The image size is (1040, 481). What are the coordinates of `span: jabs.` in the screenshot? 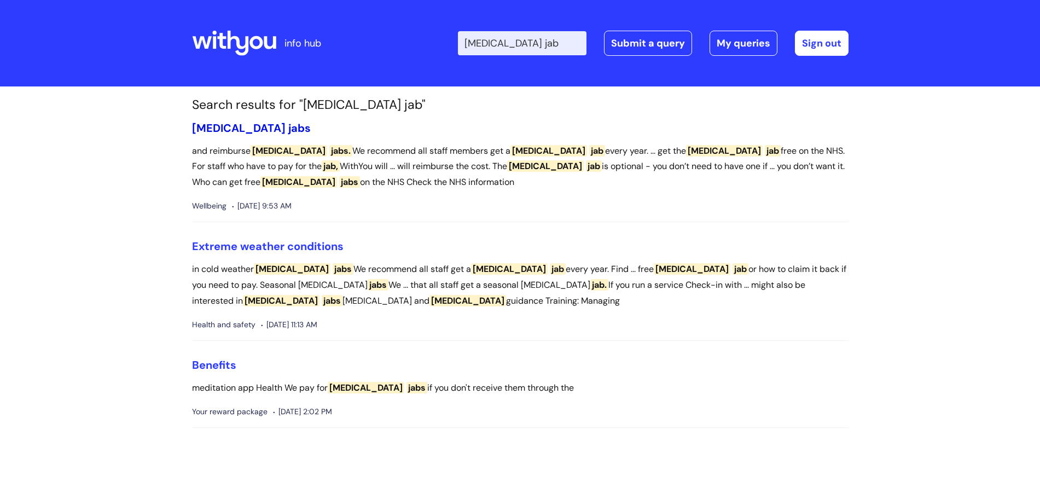 It's located at (341, 150).